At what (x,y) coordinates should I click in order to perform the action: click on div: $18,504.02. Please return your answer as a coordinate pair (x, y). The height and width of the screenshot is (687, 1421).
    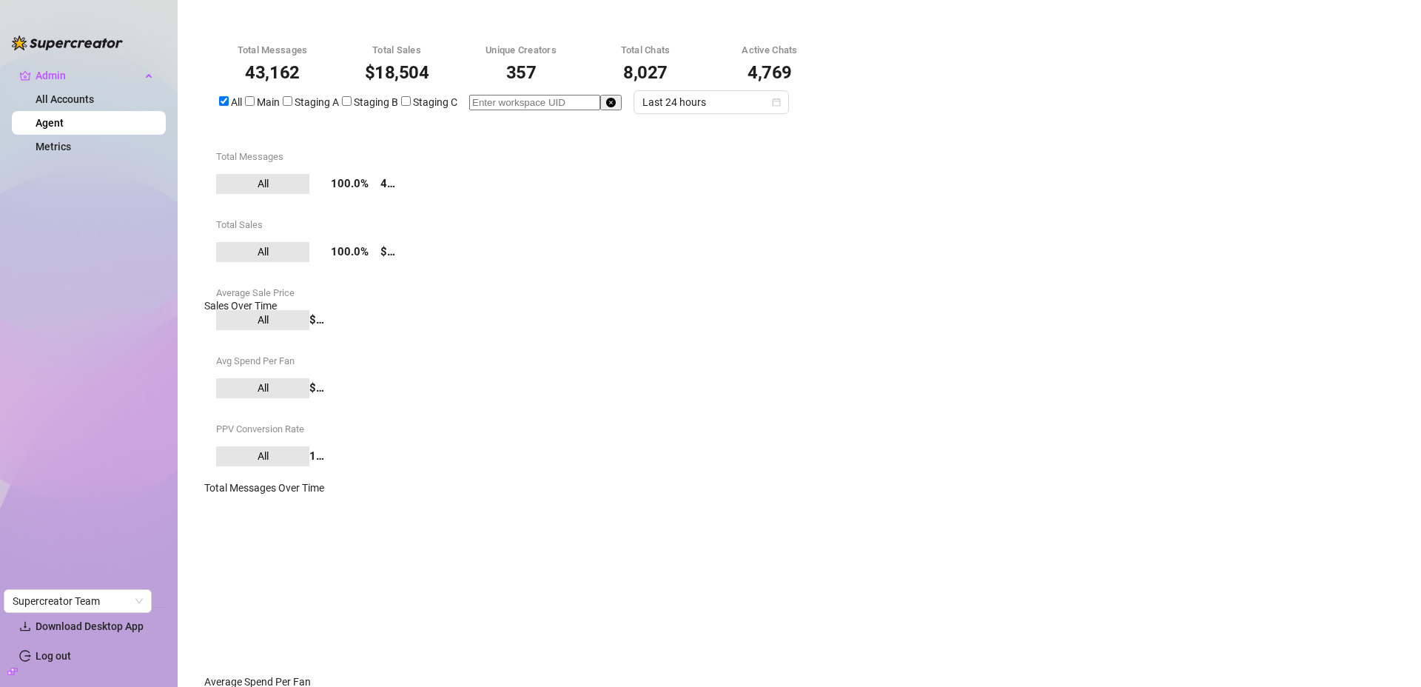
    Looking at the image, I should click on (390, 252).